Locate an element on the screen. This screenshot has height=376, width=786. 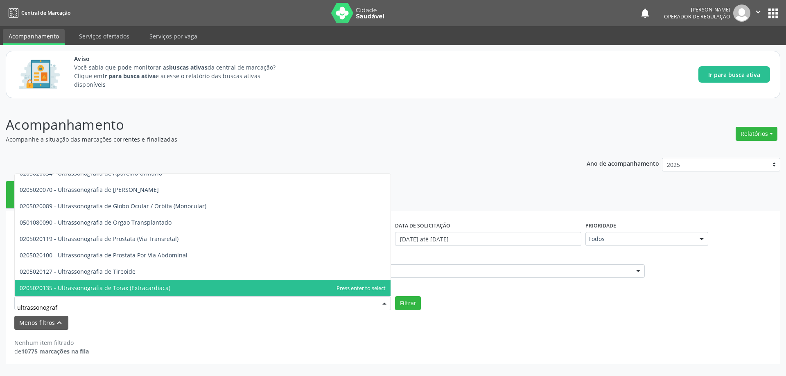
img: Imagem de CalloutCard is located at coordinates (39, 75).